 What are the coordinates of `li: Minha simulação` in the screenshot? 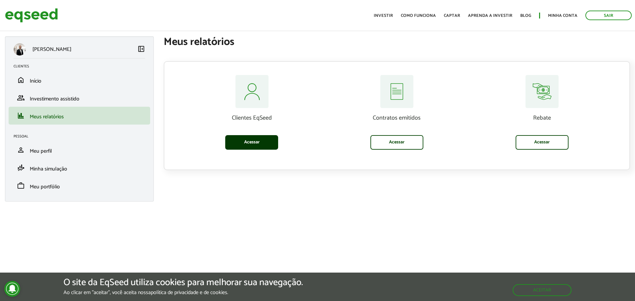 It's located at (79, 168).